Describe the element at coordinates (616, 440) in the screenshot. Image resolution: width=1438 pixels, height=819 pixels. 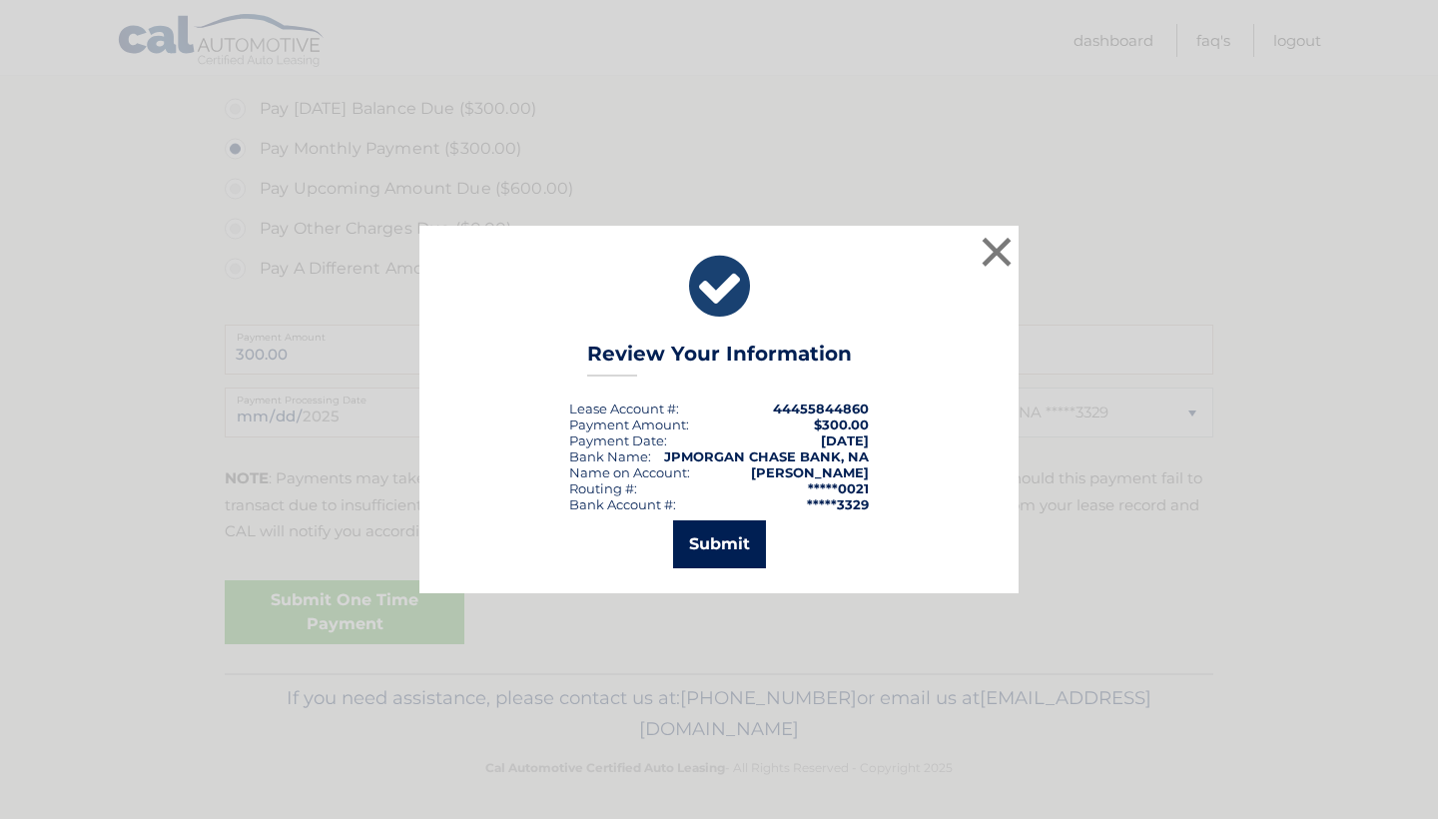
I see `span: Payment Date` at that location.